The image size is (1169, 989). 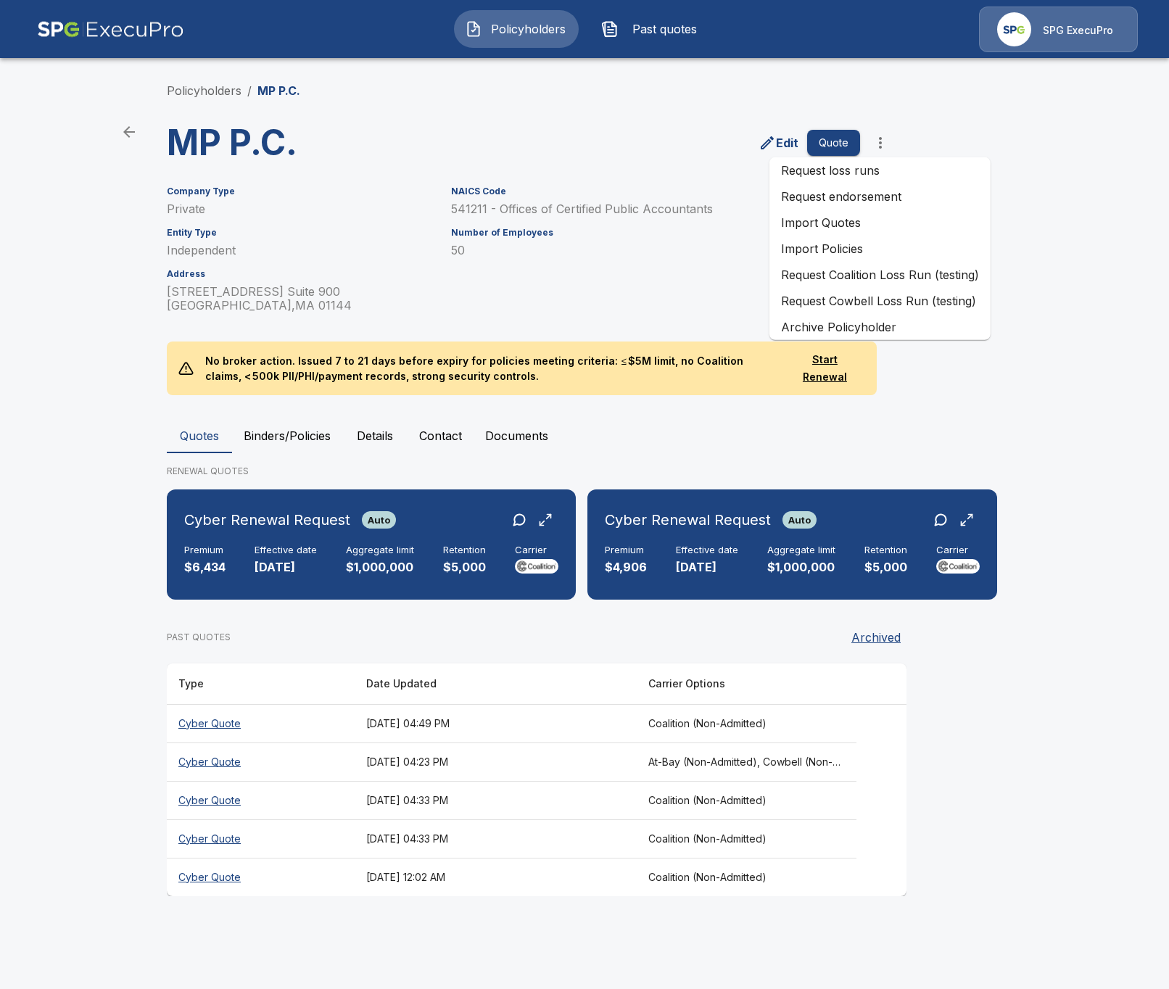 I want to click on li: Request Coalition Loss Run (testing), so click(x=880, y=275).